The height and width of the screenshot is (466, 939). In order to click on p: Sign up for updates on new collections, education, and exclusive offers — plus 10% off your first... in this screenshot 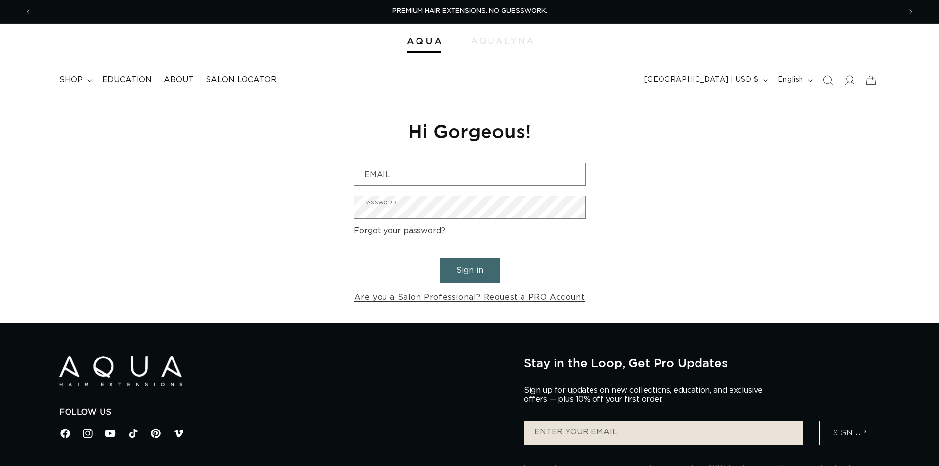, I will do `click(647, 395)`.